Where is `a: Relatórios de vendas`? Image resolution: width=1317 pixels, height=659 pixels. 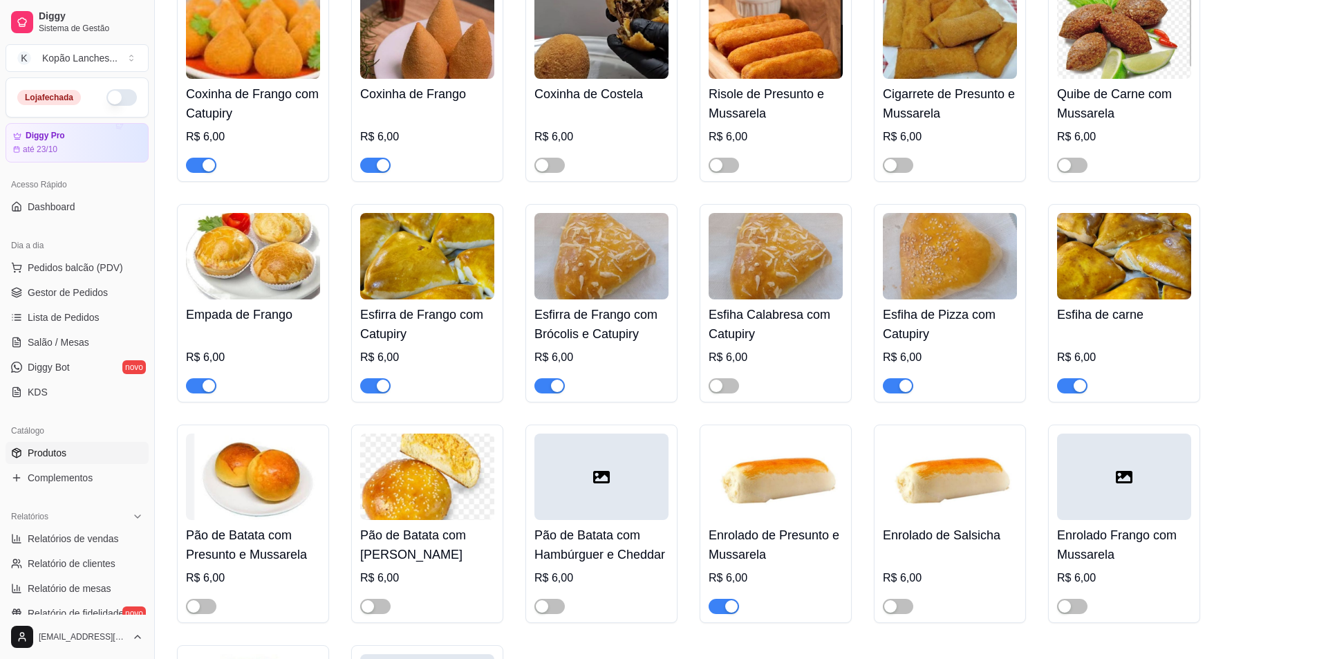 a: Relatórios de vendas is located at coordinates (77, 539).